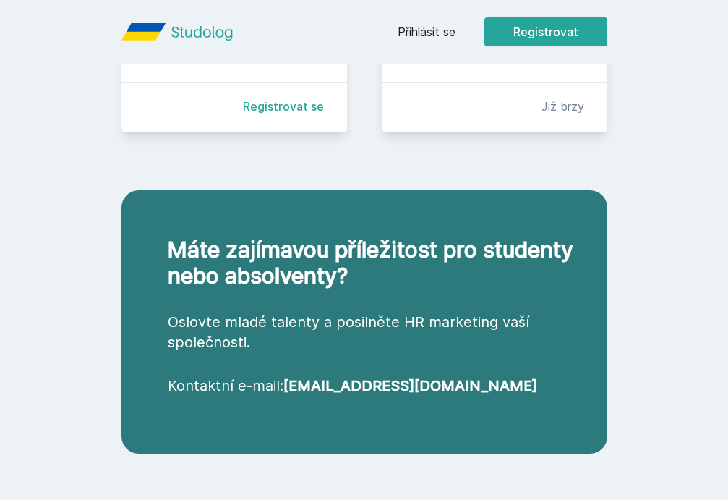 The height and width of the screenshot is (500, 728). Describe the element at coordinates (563, 106) in the screenshot. I see `div: Již brzy` at that location.